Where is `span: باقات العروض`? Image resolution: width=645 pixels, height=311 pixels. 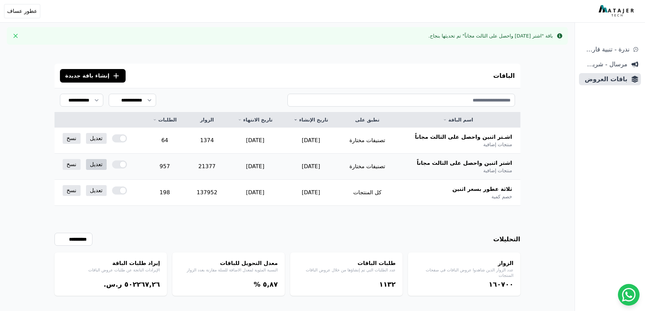 span: باقات العروض is located at coordinates (604, 79).